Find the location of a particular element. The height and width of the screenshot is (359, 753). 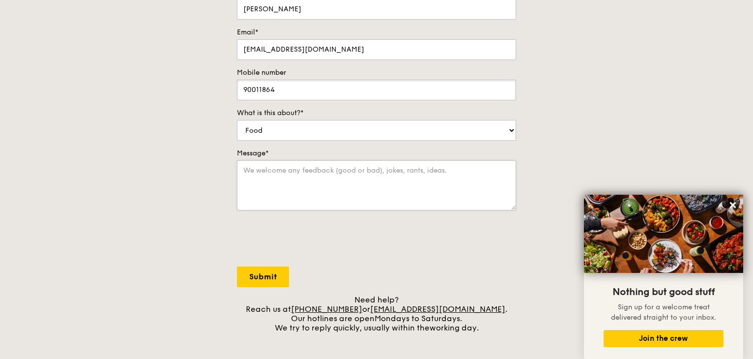

span: working day. is located at coordinates (454, 327).